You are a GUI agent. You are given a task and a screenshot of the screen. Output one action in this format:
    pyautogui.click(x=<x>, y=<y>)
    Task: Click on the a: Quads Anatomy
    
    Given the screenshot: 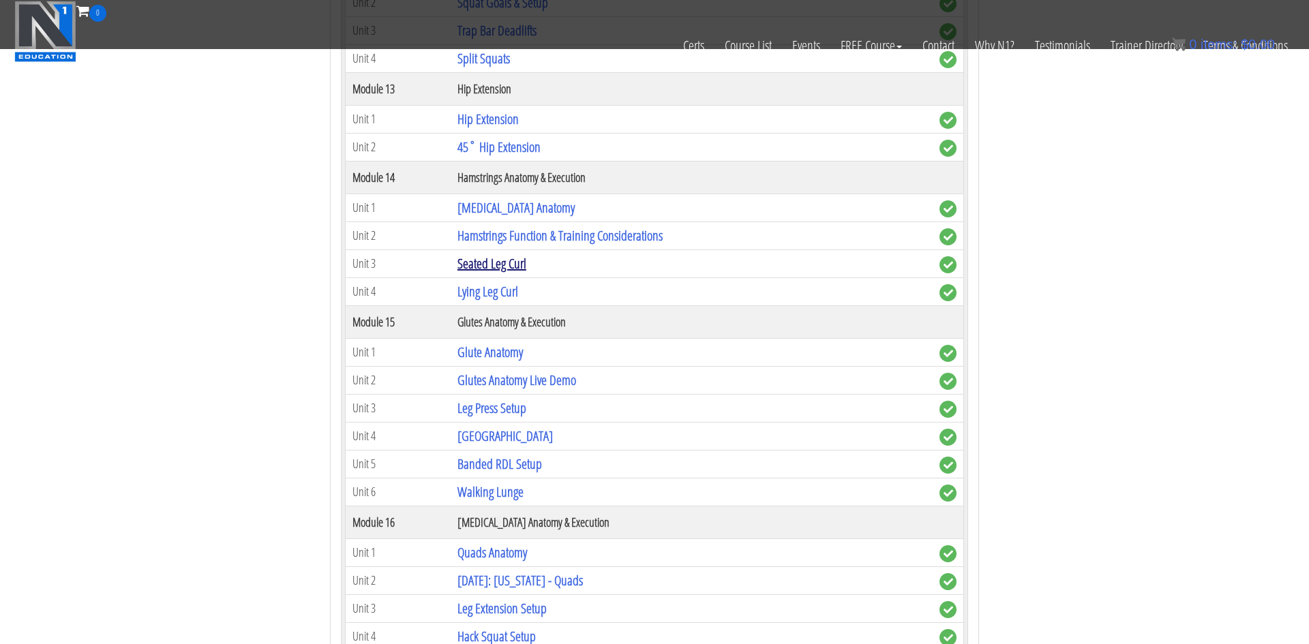 What is the action you would take?
    pyautogui.click(x=492, y=552)
    